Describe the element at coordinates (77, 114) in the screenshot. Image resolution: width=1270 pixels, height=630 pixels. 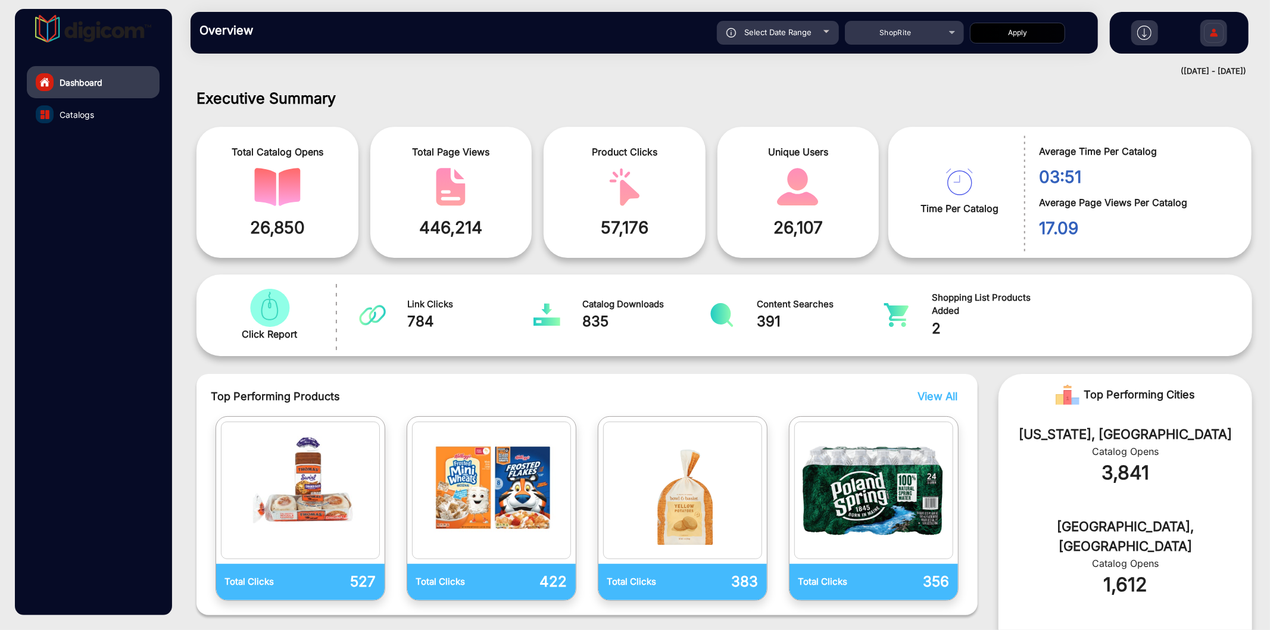
I see `span: Catalogs` at that location.